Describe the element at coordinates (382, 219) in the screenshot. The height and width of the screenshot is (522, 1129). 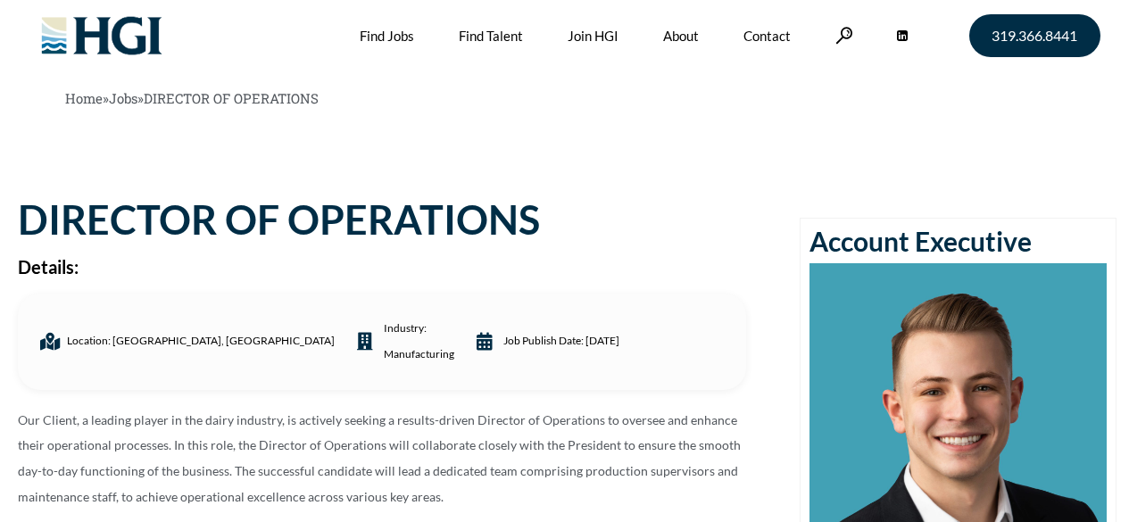
I see `h1: DIRECTOR OF OPERATIONS` at that location.